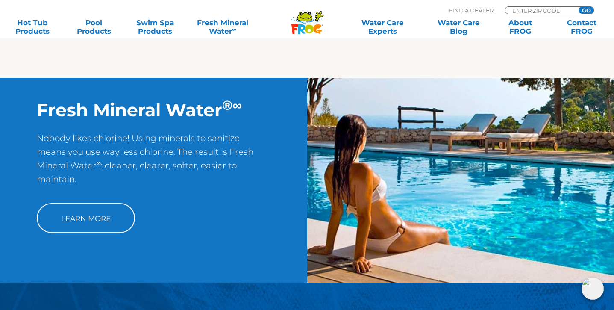  I want to click on a: Learn More, so click(86, 218).